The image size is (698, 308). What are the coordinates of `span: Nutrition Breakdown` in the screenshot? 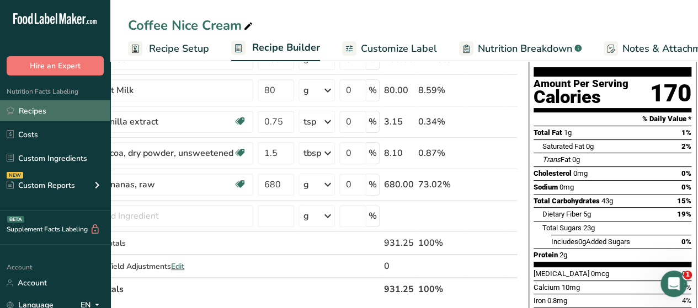 It's located at (524, 49).